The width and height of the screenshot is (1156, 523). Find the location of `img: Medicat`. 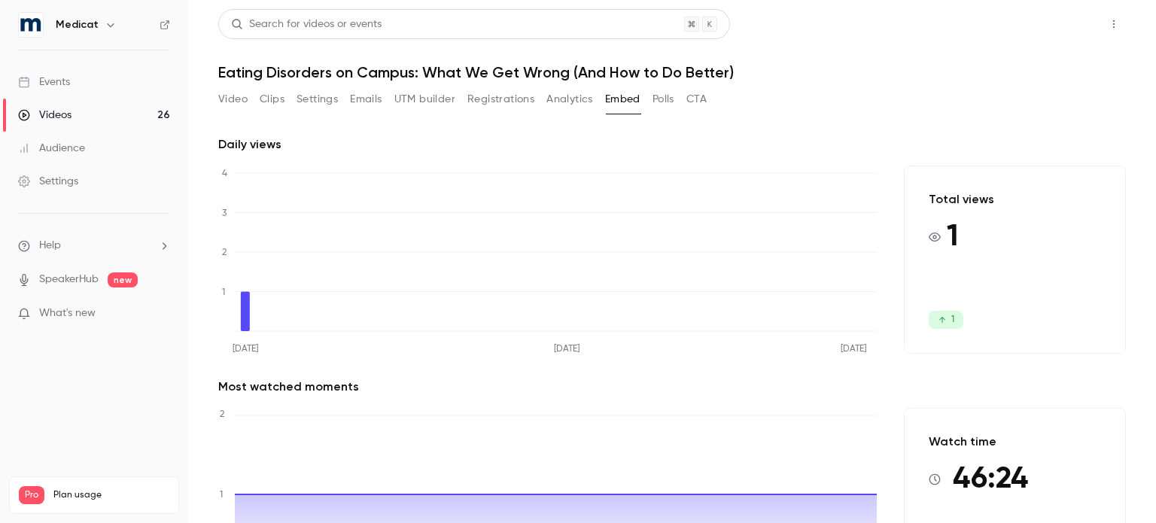

img: Medicat is located at coordinates (31, 25).